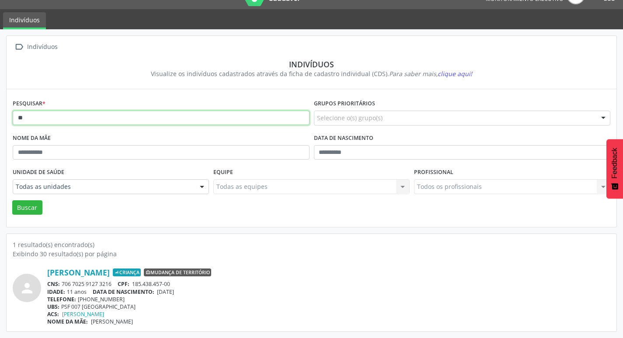 Image resolution: width=623 pixels, height=338 pixels. Describe the element at coordinates (311, 73) in the screenshot. I see `div: Visualize os indivíduos cadastrados através da ficha de cadastro individual (CDS).` at that location.